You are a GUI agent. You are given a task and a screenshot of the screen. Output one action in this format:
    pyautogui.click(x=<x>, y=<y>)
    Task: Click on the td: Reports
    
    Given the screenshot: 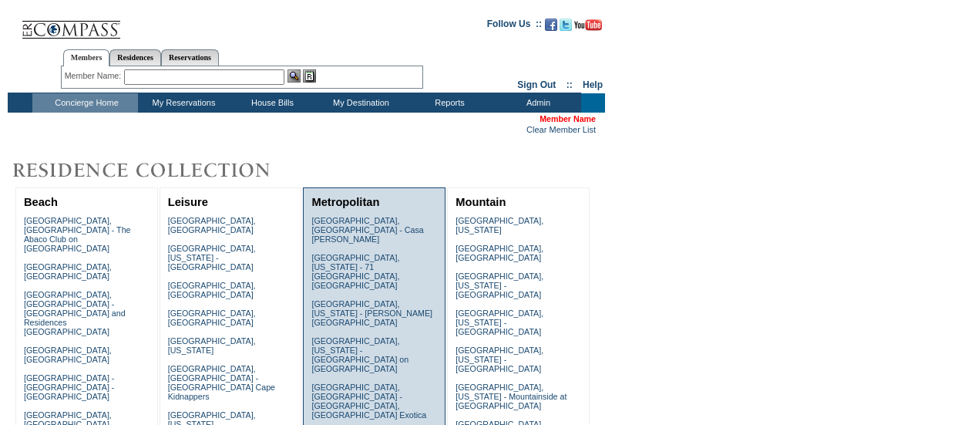 What is the action you would take?
    pyautogui.click(x=448, y=102)
    